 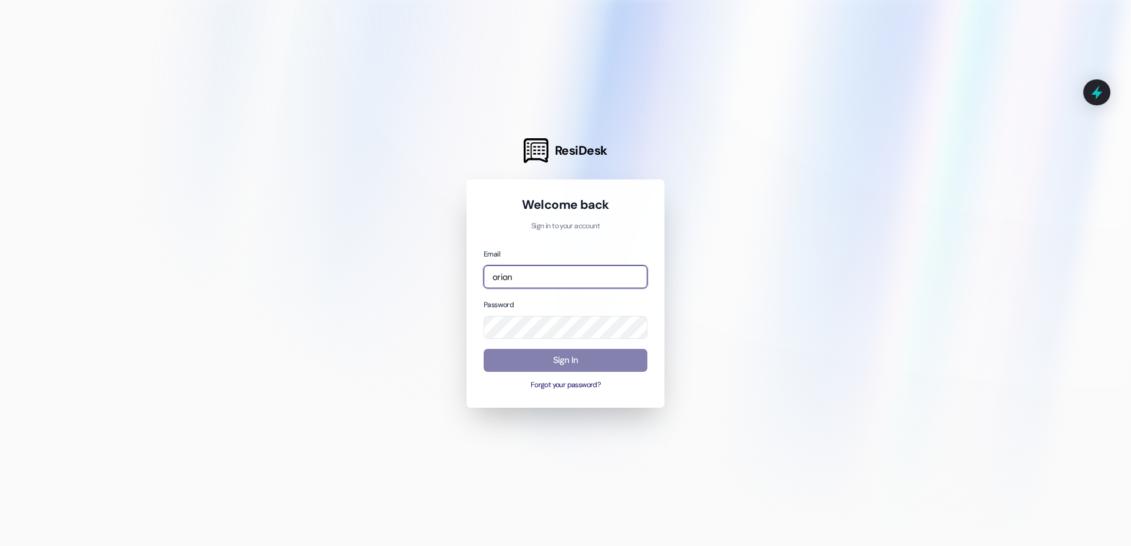 I want to click on img: ResiDesk Logo, so click(x=536, y=151).